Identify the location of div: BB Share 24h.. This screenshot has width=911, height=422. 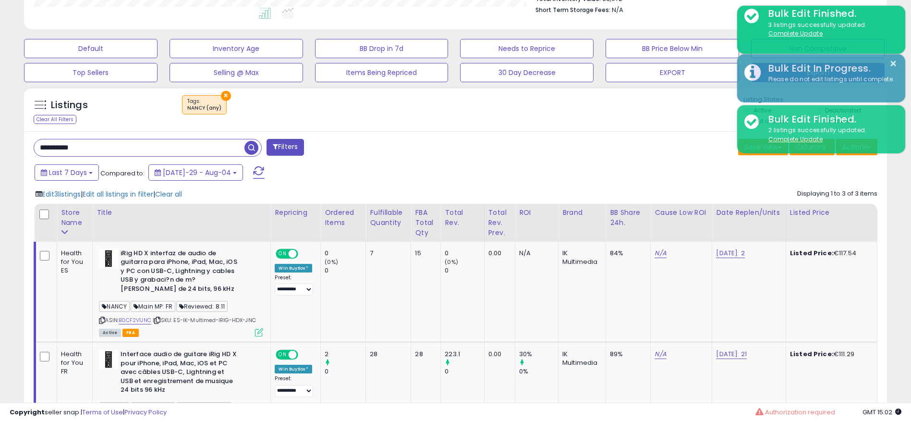
(628, 218).